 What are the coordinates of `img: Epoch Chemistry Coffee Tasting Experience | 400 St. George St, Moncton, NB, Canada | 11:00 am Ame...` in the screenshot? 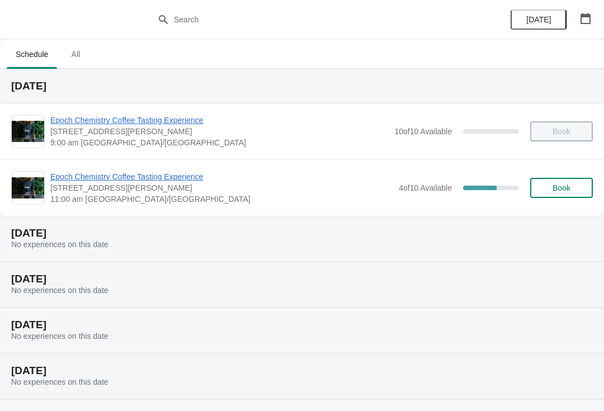 It's located at (28, 188).